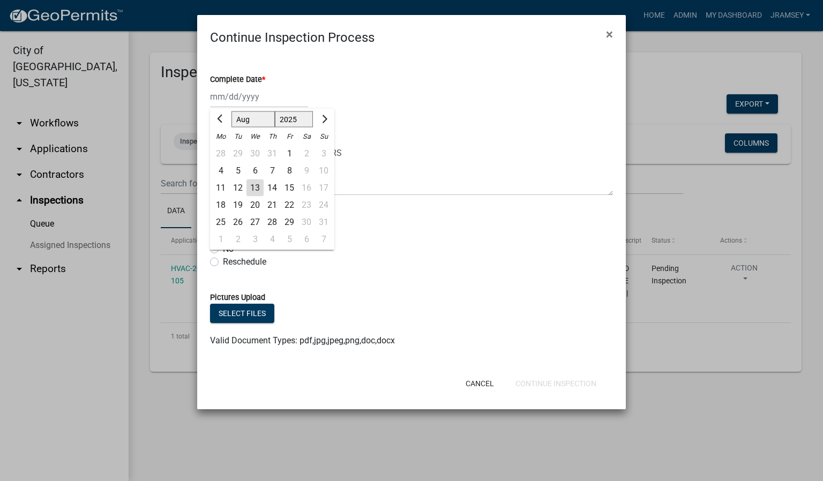 The image size is (823, 481). Describe the element at coordinates (221, 239) in the screenshot. I see `div: Monday, September 1, 2025` at that location.